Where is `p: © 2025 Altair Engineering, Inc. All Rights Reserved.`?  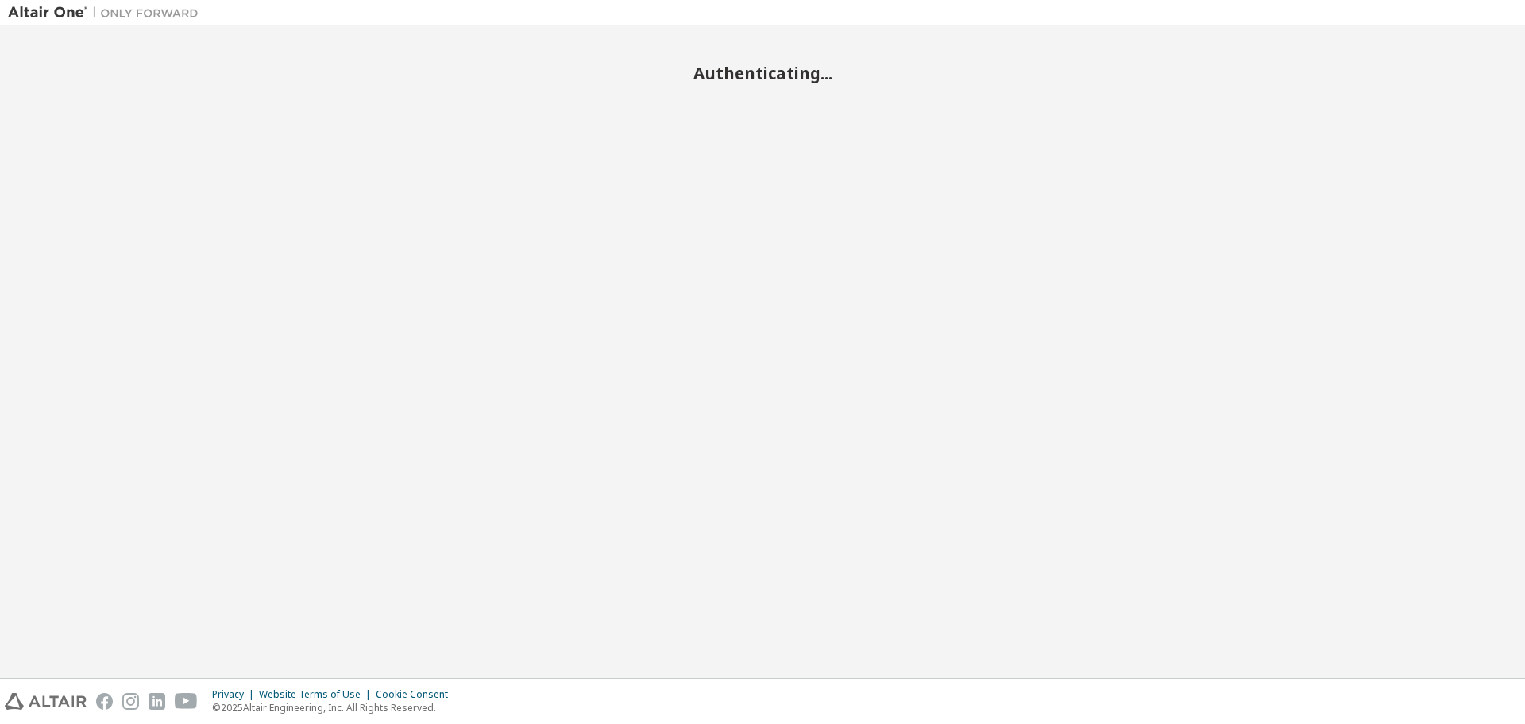
p: © 2025 Altair Engineering, Inc. All Rights Reserved. is located at coordinates (334, 707).